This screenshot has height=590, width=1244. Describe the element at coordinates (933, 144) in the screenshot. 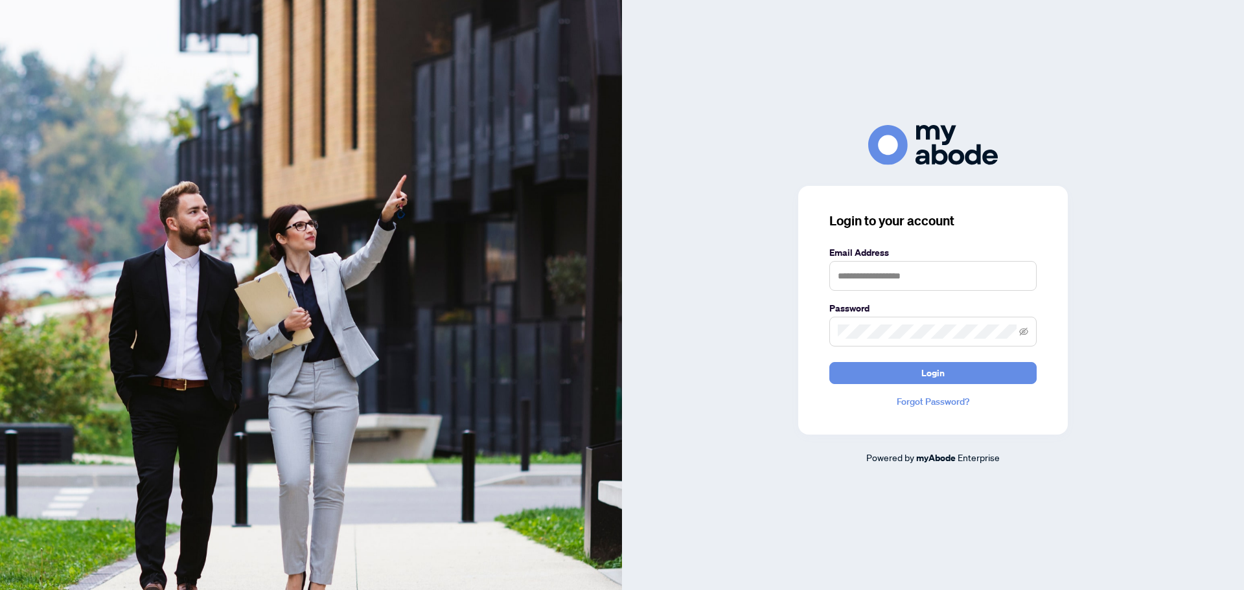

I see `img: ma-logo` at that location.